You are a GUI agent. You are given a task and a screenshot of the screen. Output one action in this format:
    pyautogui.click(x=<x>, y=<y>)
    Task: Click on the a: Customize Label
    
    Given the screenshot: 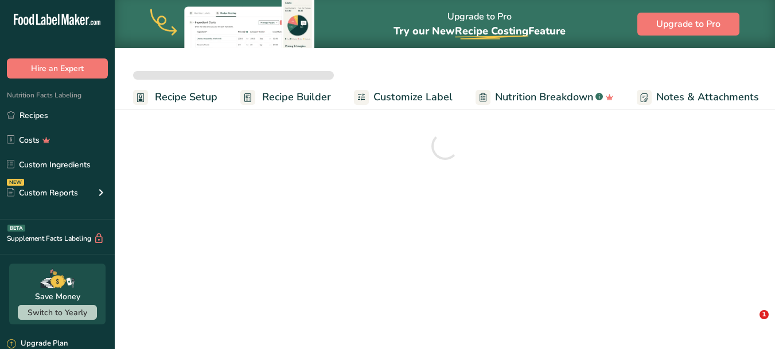 What is the action you would take?
    pyautogui.click(x=403, y=97)
    